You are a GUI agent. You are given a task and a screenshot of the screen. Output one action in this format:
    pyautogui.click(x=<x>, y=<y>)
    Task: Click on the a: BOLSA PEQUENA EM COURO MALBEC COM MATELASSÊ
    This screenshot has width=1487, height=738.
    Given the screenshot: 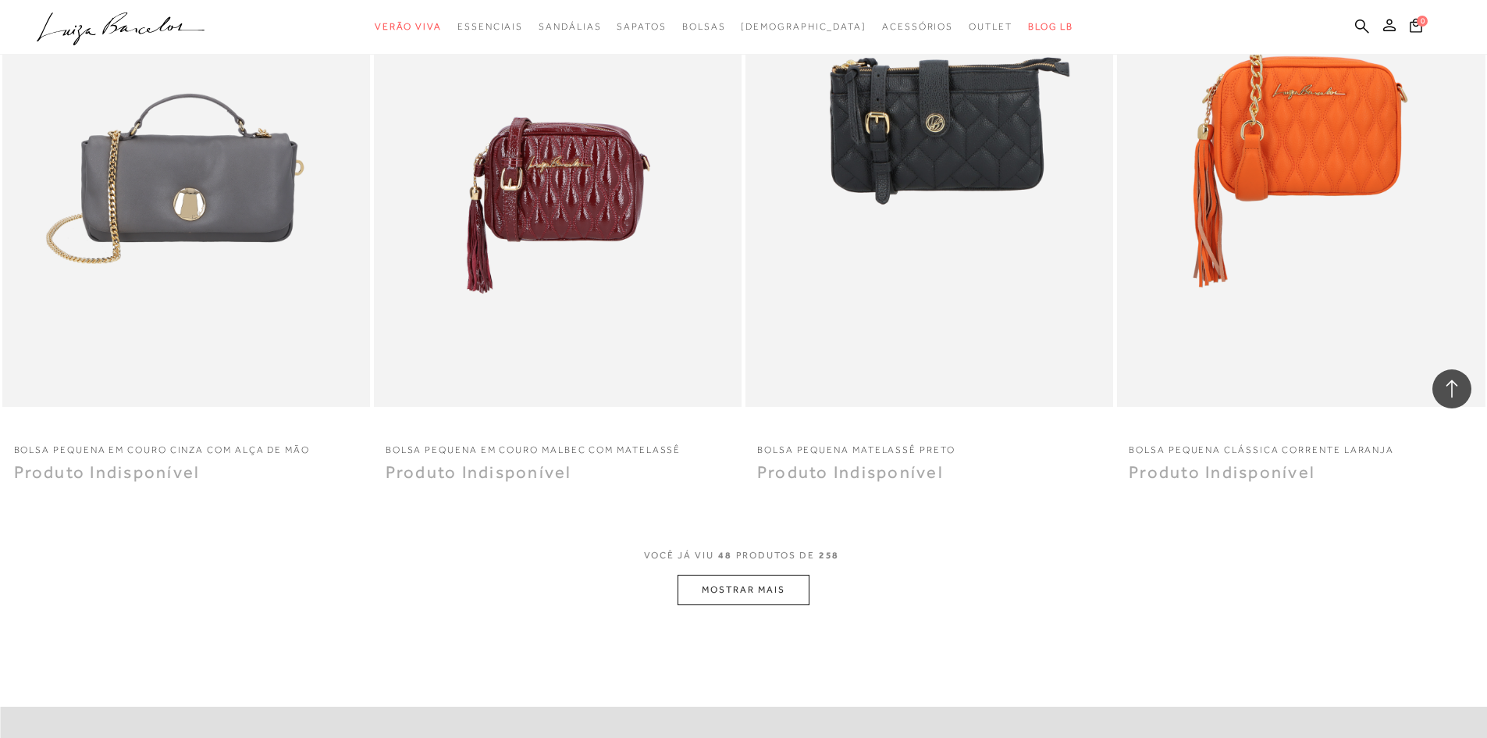 What is the action you would take?
    pyautogui.click(x=557, y=445)
    